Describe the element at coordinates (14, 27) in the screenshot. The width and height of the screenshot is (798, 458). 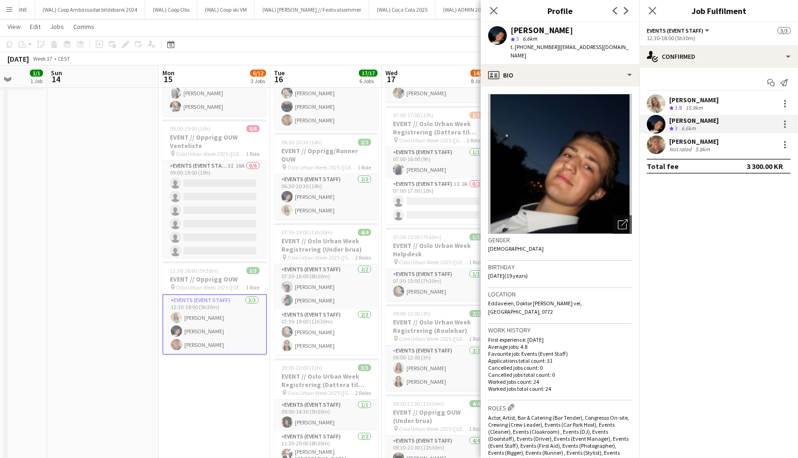
I see `a: View` at that location.